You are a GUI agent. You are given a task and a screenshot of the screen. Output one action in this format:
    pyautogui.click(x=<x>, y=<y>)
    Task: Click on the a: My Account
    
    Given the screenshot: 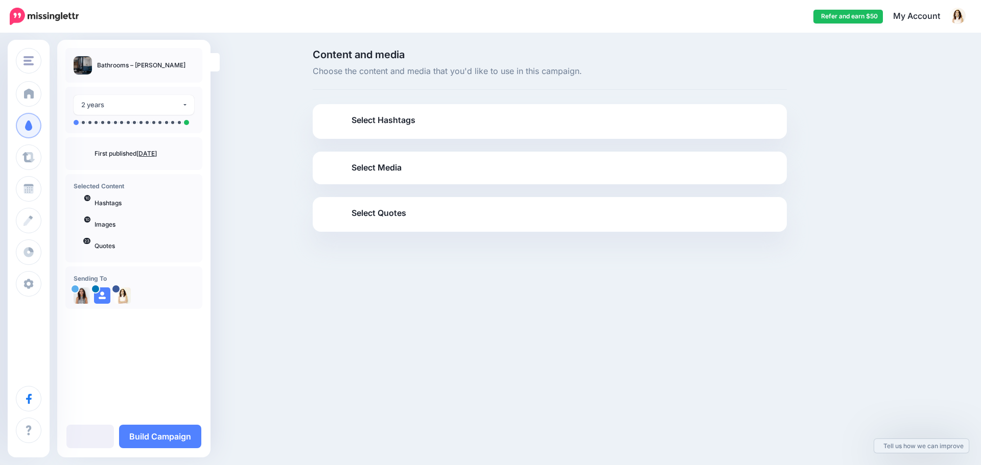 What is the action you would take?
    pyautogui.click(x=924, y=16)
    